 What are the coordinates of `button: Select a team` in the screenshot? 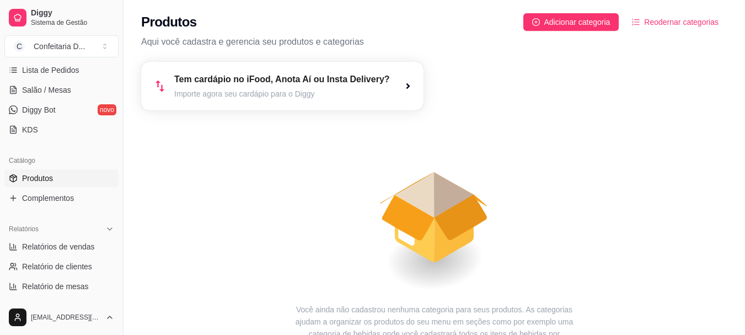 It's located at (61, 46).